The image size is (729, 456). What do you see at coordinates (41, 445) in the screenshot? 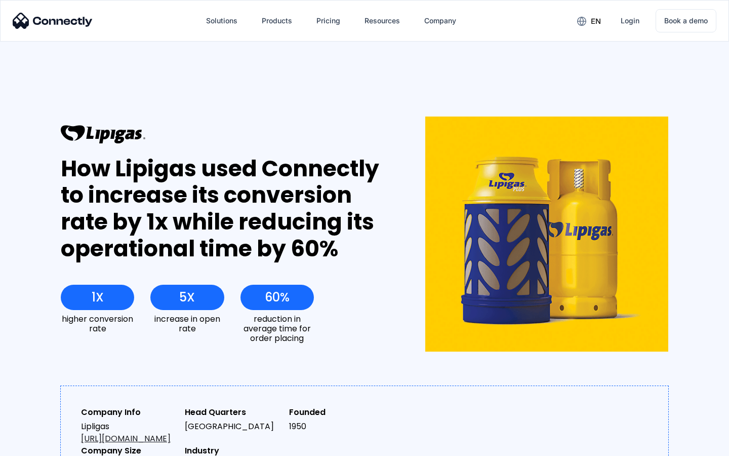
I see `ul: Language list` at bounding box center [41, 445].